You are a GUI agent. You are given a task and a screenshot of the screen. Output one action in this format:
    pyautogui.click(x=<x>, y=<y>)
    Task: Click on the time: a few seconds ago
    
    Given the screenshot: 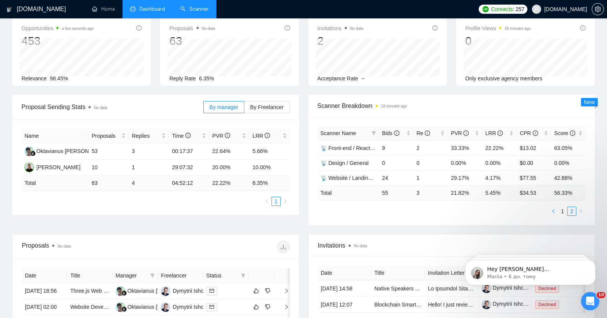 What is the action you would take?
    pyautogui.click(x=77, y=28)
    